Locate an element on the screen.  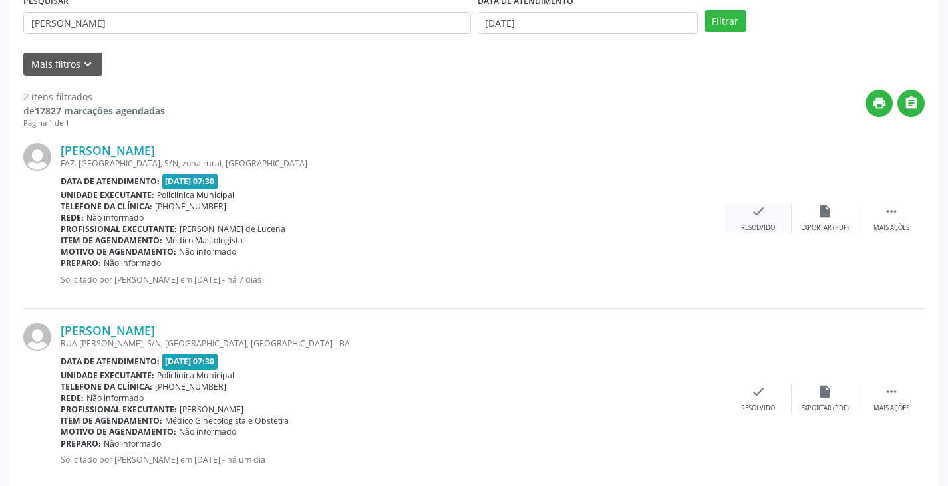
div: de is located at coordinates (94, 110).